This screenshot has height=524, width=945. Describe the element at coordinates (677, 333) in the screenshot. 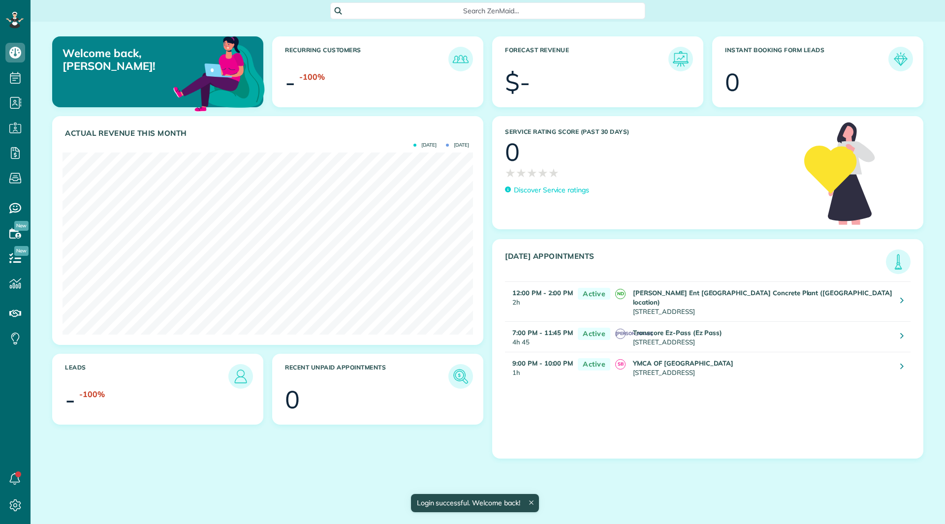

I see `strong: Transcore Ez-Pass (Ez Pass)` at that location.